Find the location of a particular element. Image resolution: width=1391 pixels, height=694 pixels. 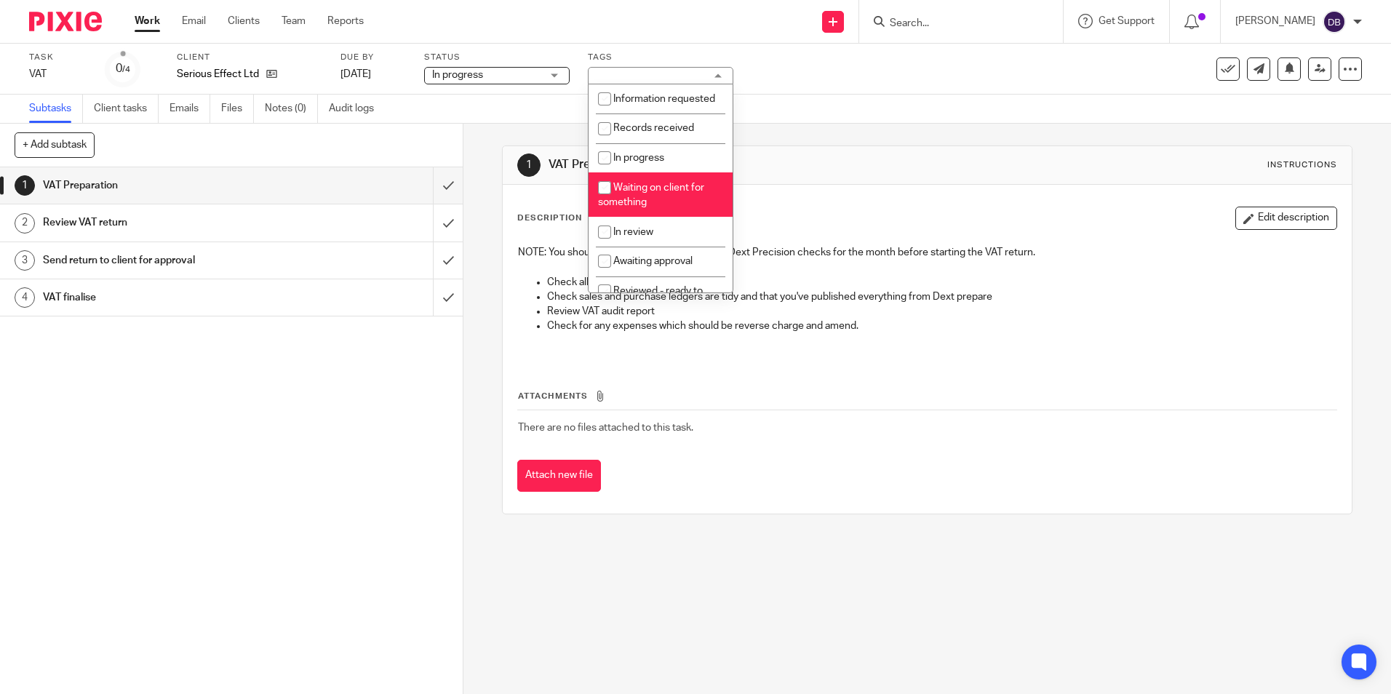

div: Instructions is located at coordinates (1302, 165).